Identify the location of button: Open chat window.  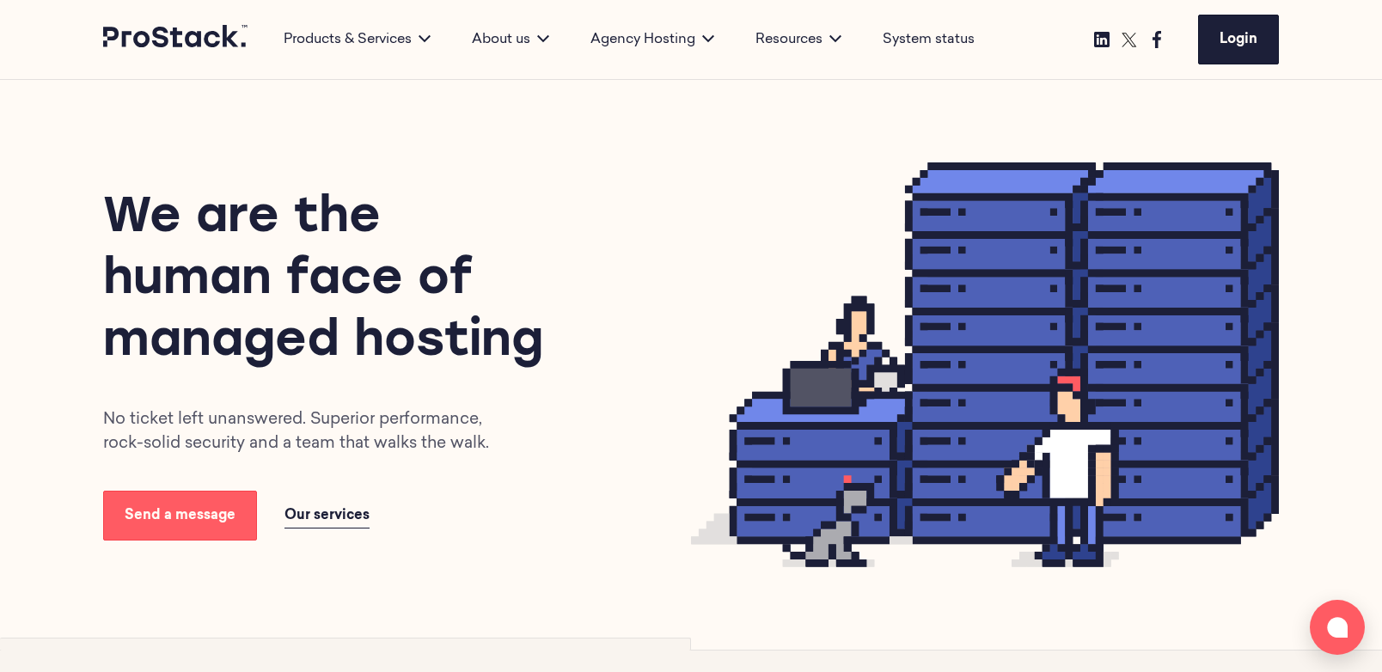
(1338, 628).